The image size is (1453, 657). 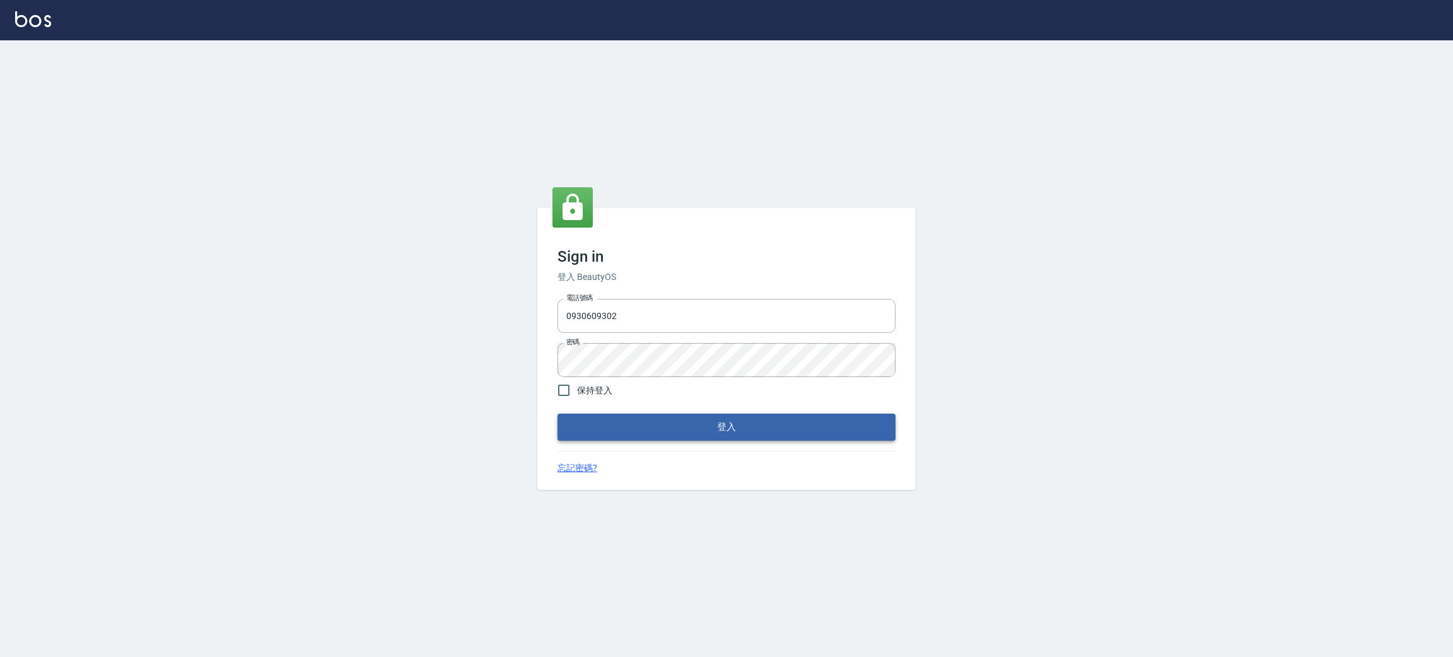 What do you see at coordinates (577, 468) in the screenshot?
I see `a: 忘記密碼?` at bounding box center [577, 468].